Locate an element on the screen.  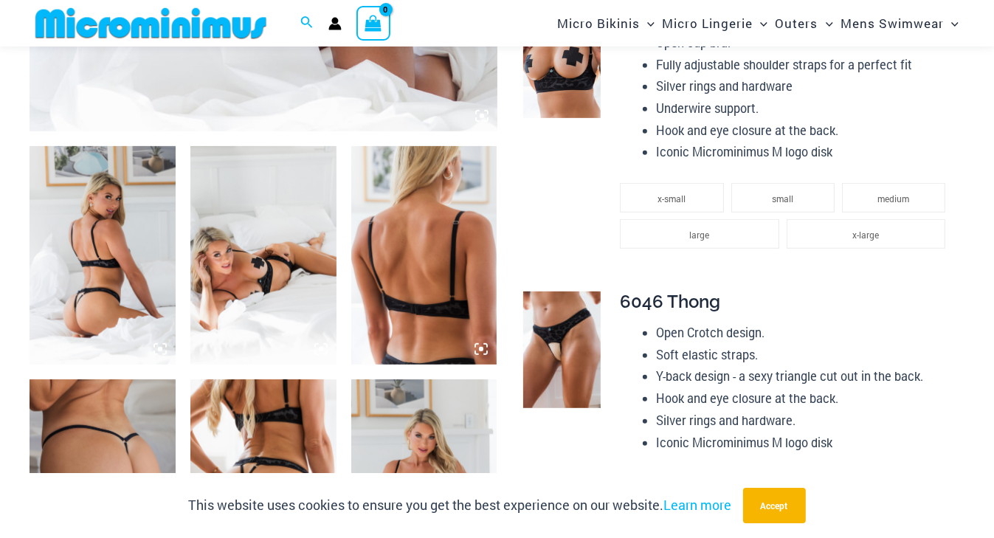
li: small is located at coordinates (783, 198).